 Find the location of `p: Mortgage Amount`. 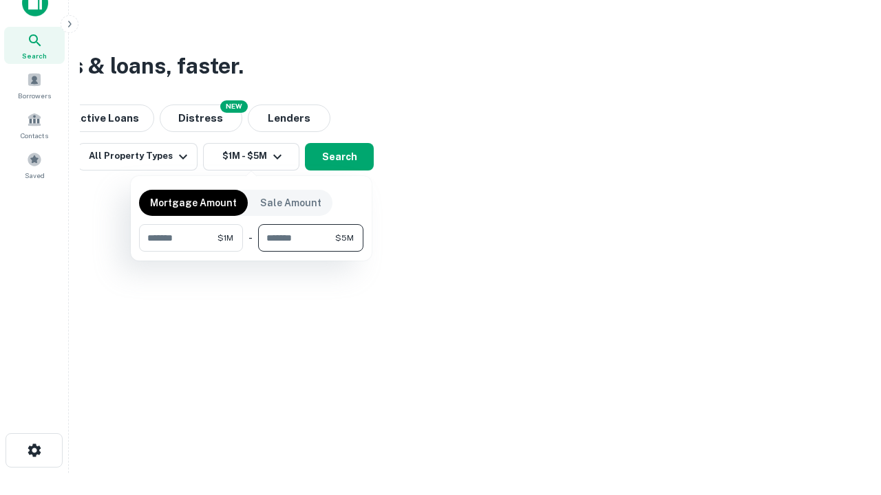

p: Mortgage Amount is located at coordinates (193, 203).